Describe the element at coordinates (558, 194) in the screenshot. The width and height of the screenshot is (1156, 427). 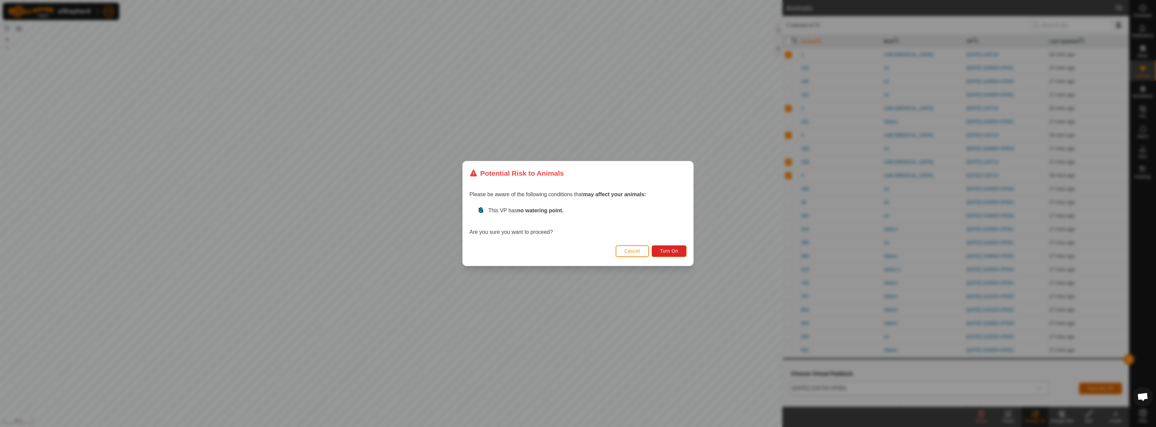
I see `span: Please be aware of the following conditions that` at that location.